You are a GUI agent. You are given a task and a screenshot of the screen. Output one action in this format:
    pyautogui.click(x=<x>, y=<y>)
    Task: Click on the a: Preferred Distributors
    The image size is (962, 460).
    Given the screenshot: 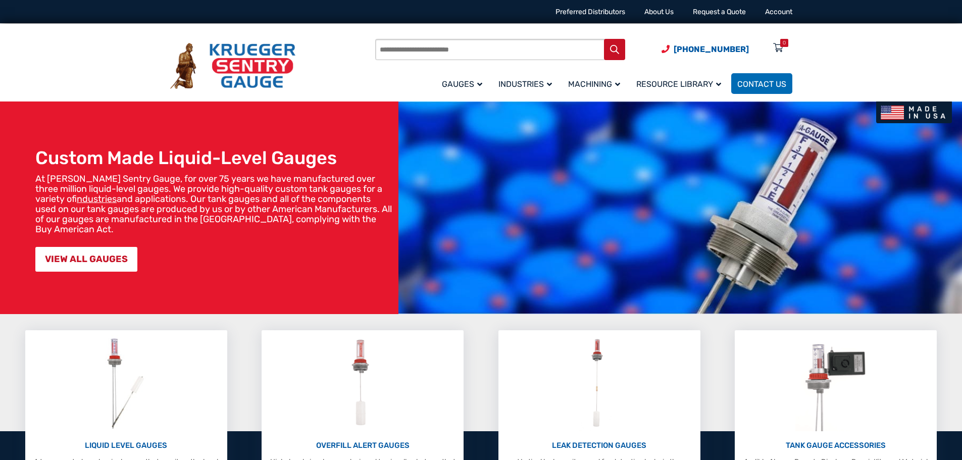 What is the action you would take?
    pyautogui.click(x=590, y=12)
    